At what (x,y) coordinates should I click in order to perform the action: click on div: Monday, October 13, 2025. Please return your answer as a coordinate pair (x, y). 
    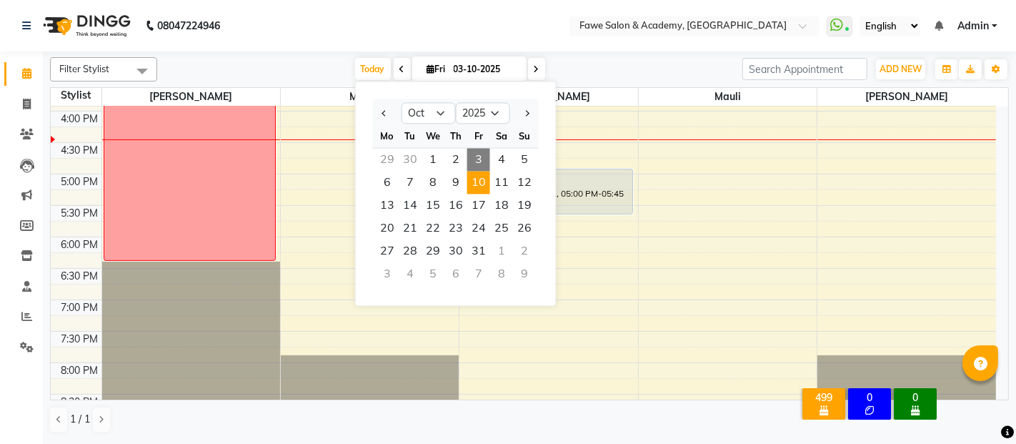
    Looking at the image, I should click on (387, 205).